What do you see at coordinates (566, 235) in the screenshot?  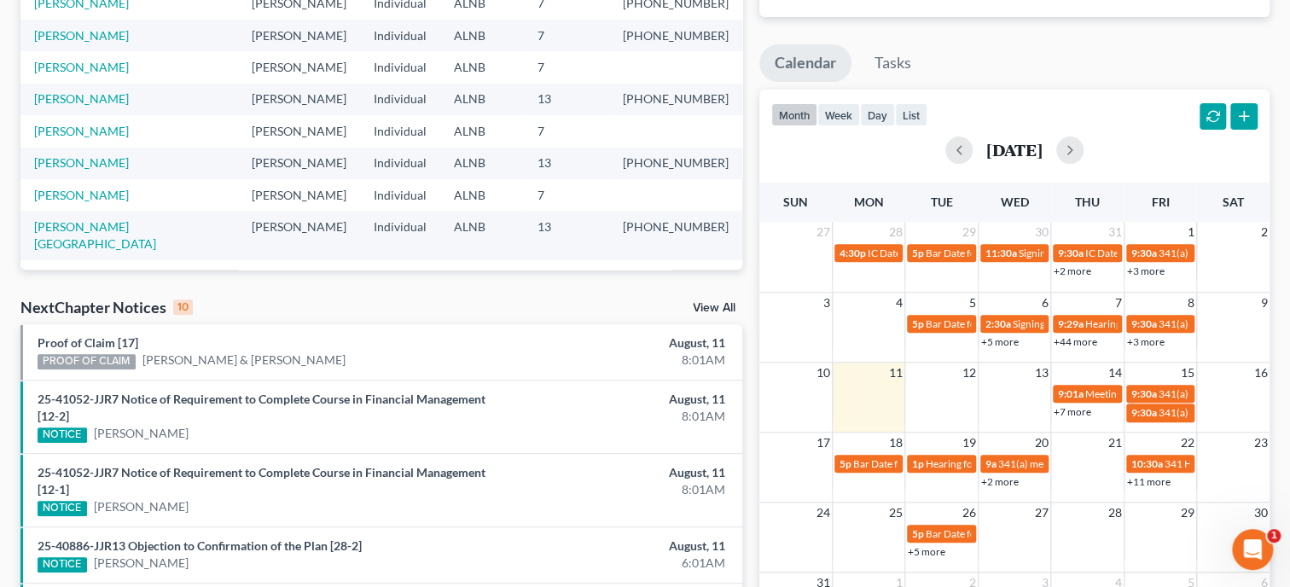 I see `td: 13` at bounding box center [566, 235].